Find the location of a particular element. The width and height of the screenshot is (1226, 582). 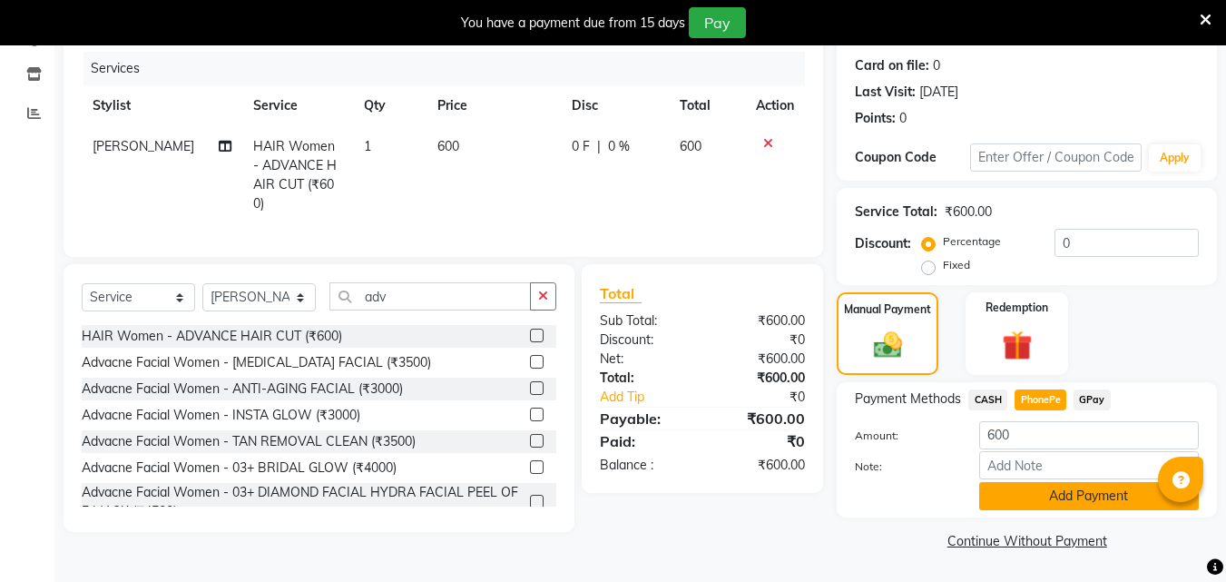

span: Total is located at coordinates (621, 293).